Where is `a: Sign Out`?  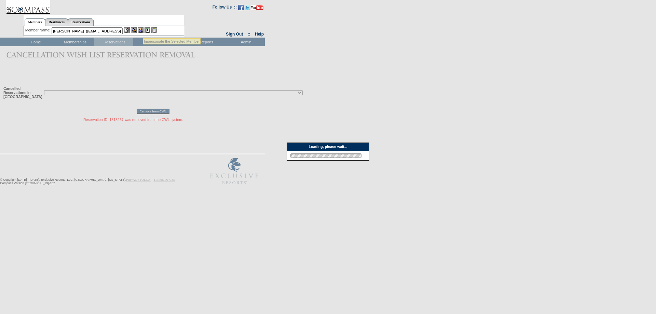
a: Sign Out is located at coordinates (234, 34).